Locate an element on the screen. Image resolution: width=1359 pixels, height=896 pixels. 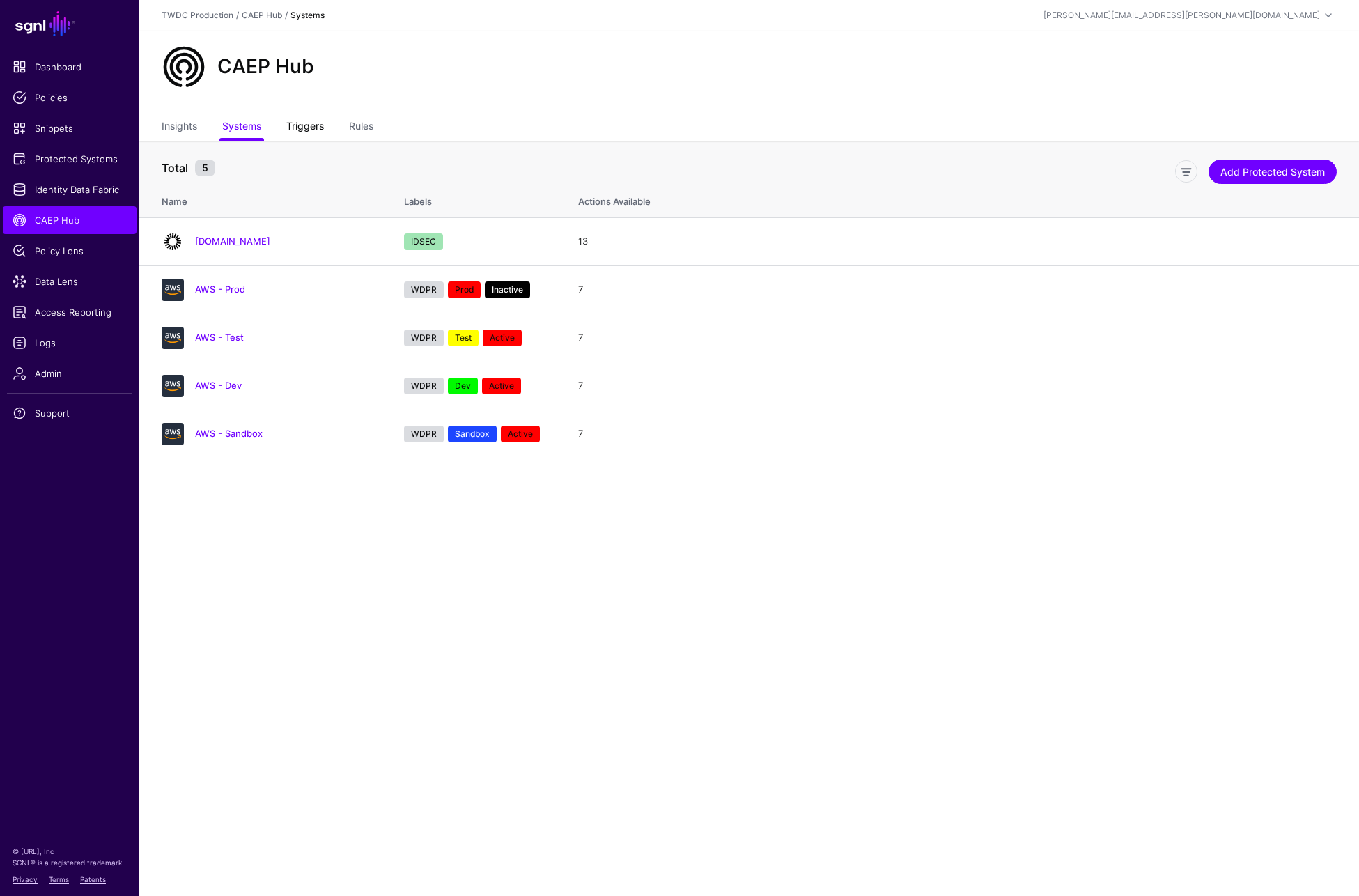
a: Snippets is located at coordinates (70, 128).